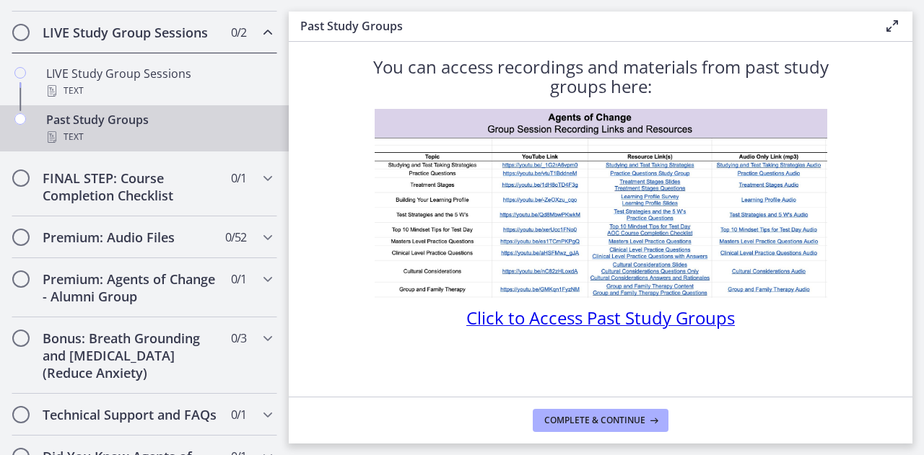 Image resolution: width=924 pixels, height=455 pixels. Describe the element at coordinates (600, 421) in the screenshot. I see `button: Complete & continue` at that location.